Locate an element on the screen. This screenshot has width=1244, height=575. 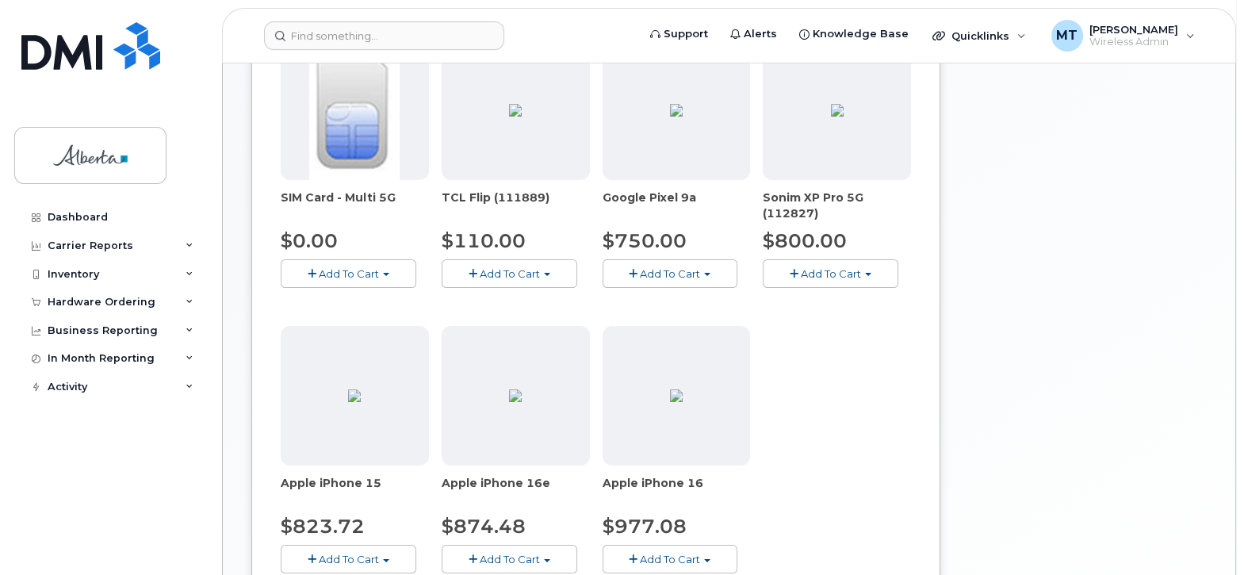
span: SIM Card - Multi 5G is located at coordinates (354, 205).